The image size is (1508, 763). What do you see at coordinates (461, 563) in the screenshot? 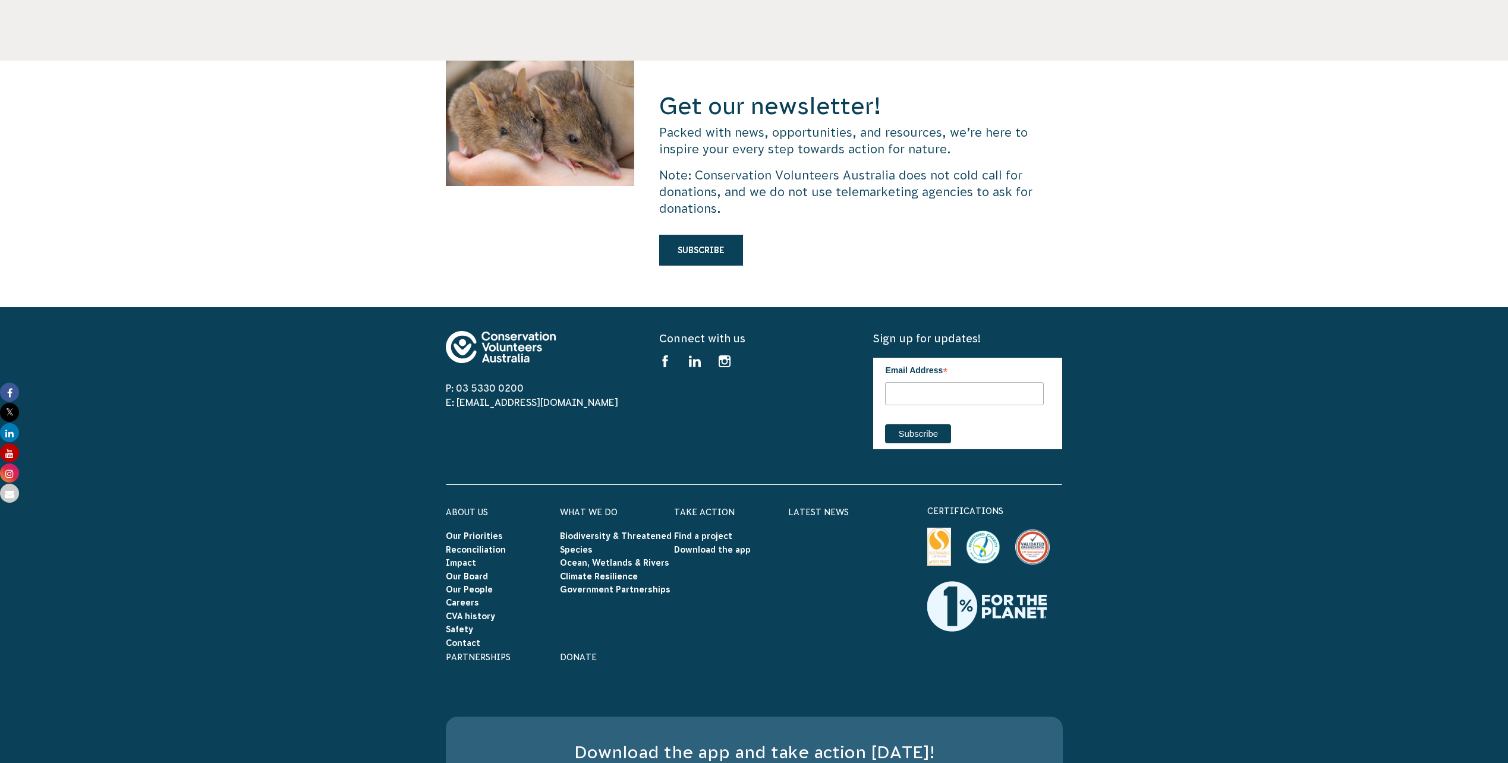
I see `a: Impact` at bounding box center [461, 563].